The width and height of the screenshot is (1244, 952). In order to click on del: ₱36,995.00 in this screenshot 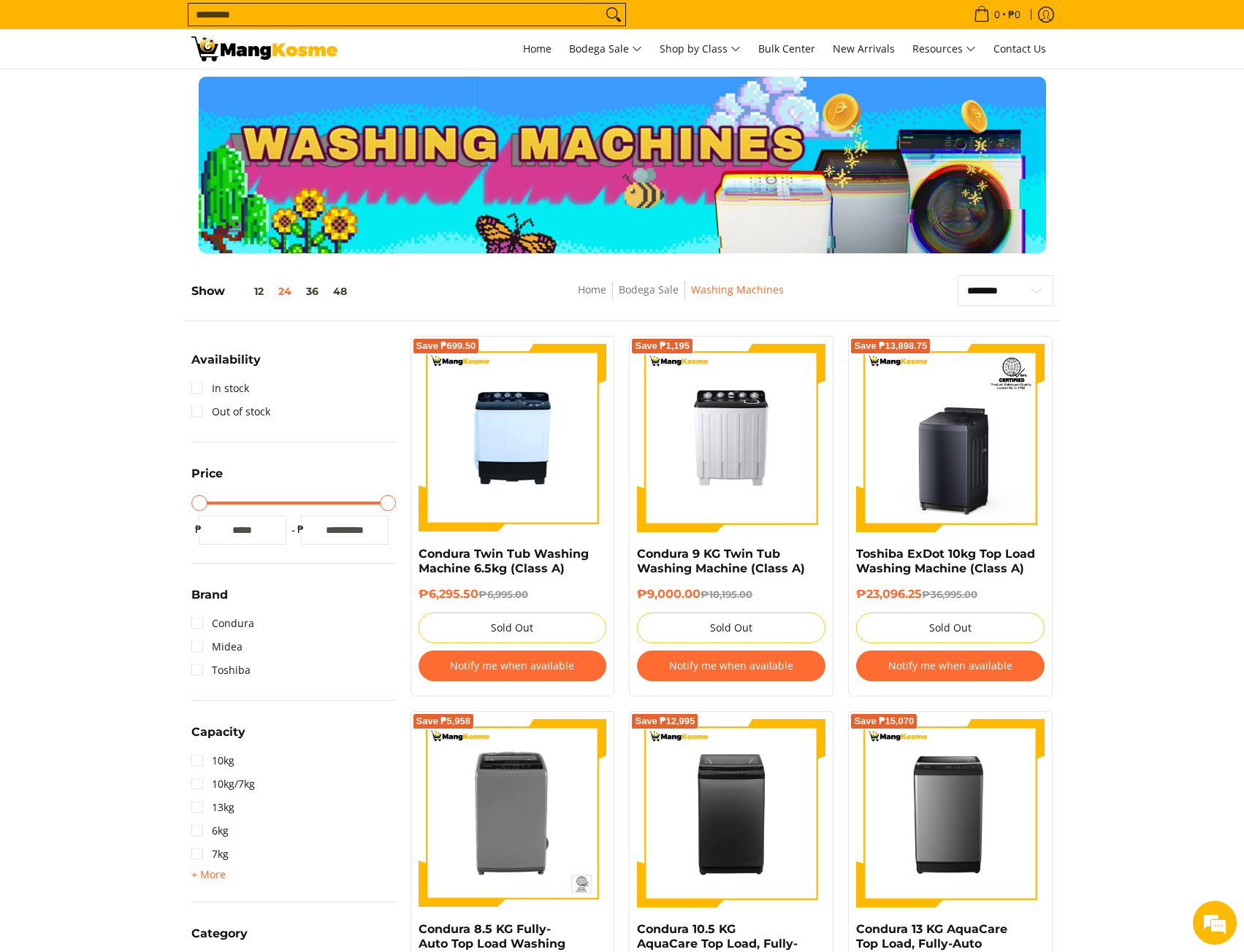, I will do `click(950, 594)`.